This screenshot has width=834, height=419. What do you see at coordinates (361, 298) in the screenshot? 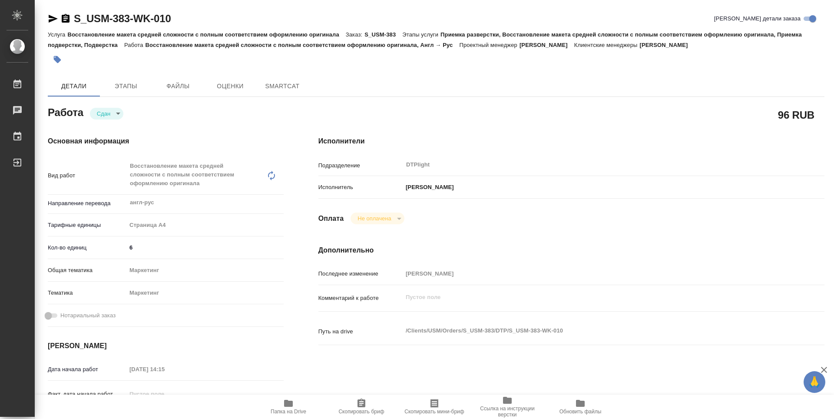
I see `p: Комментарий к работе` at bounding box center [361, 298].